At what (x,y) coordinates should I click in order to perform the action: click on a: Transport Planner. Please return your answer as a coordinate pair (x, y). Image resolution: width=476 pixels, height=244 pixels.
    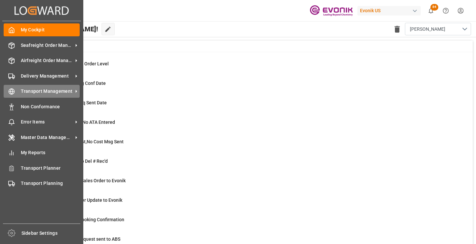
    Looking at the image, I should click on (42, 168).